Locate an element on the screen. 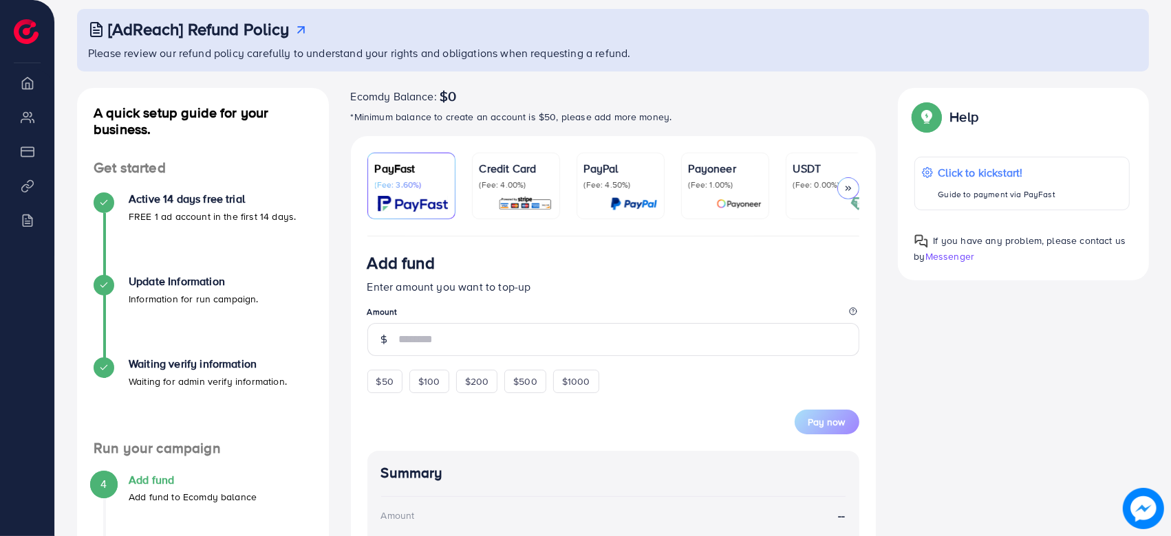 This screenshot has height=536, width=1171. p: (Fee: 1.00%) is located at coordinates (725, 185).